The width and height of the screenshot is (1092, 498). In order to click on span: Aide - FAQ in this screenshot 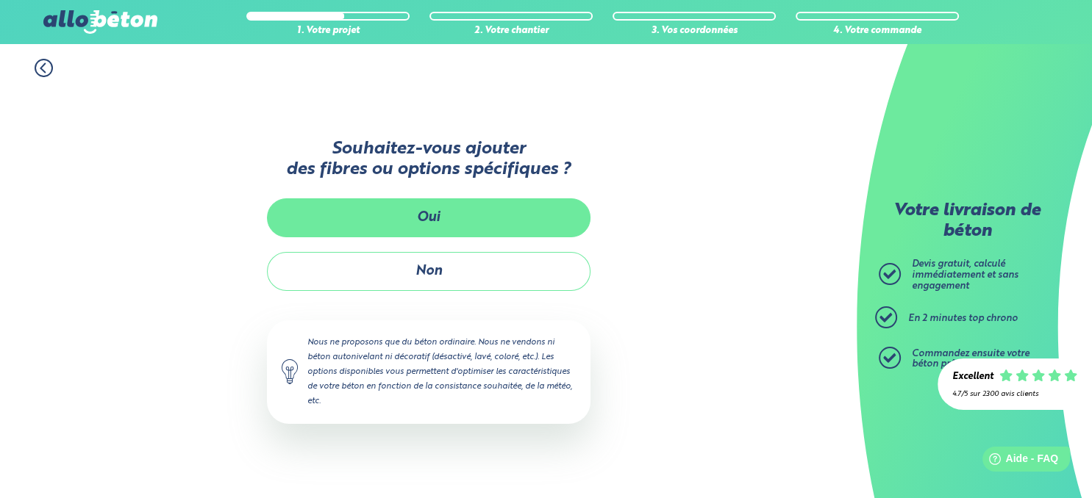, I will do `click(71, 18)`.